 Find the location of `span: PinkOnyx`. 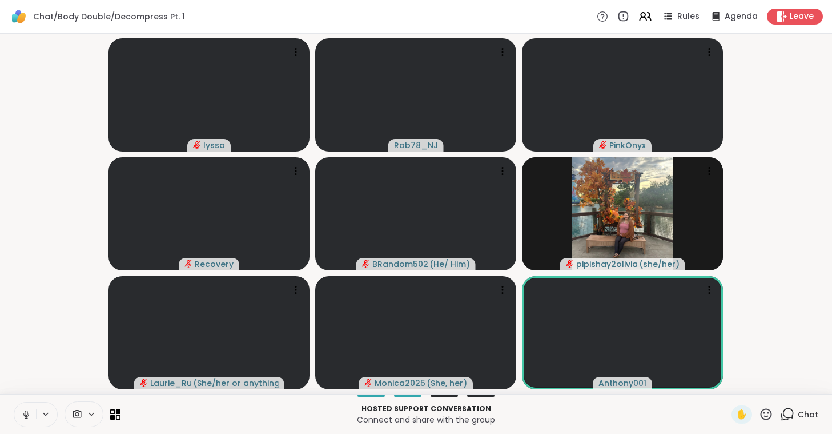

span: PinkOnyx is located at coordinates (628, 145).